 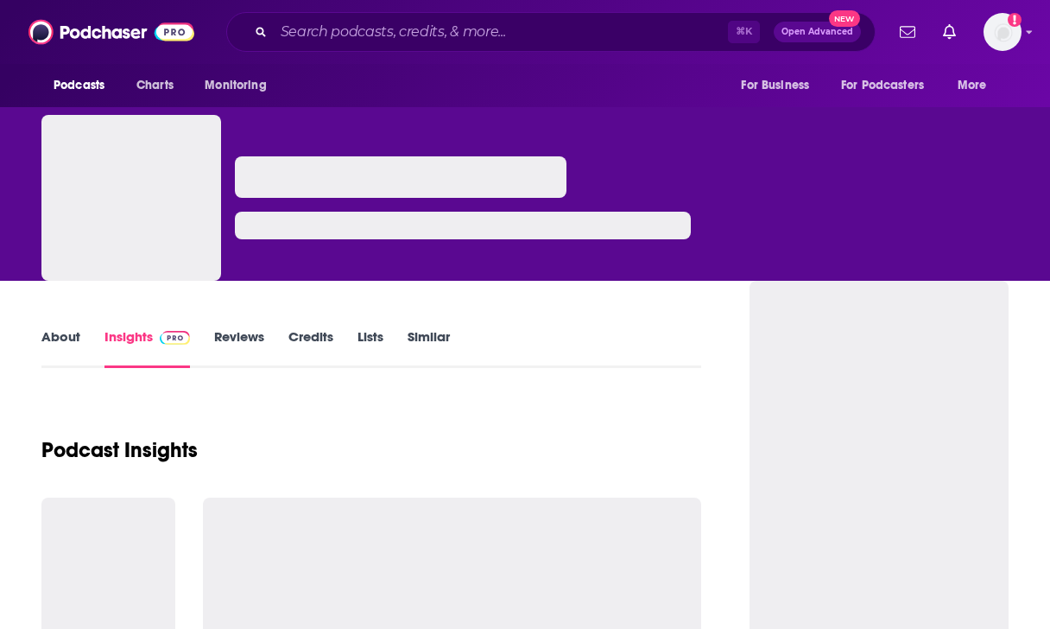 I want to click on input: Search podcasts, credits, & more..., so click(x=501, y=32).